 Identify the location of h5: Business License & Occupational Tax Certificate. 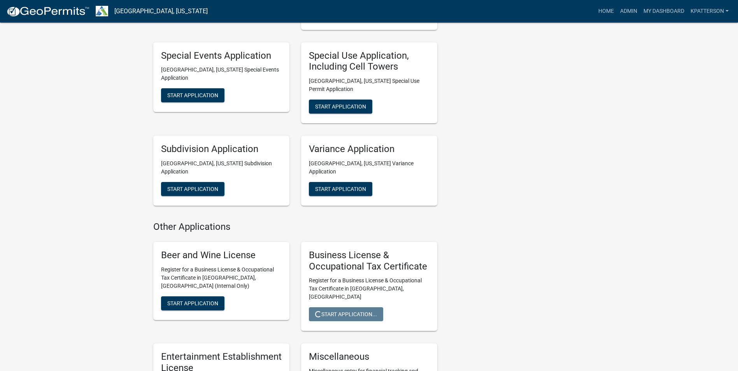
(369, 261).